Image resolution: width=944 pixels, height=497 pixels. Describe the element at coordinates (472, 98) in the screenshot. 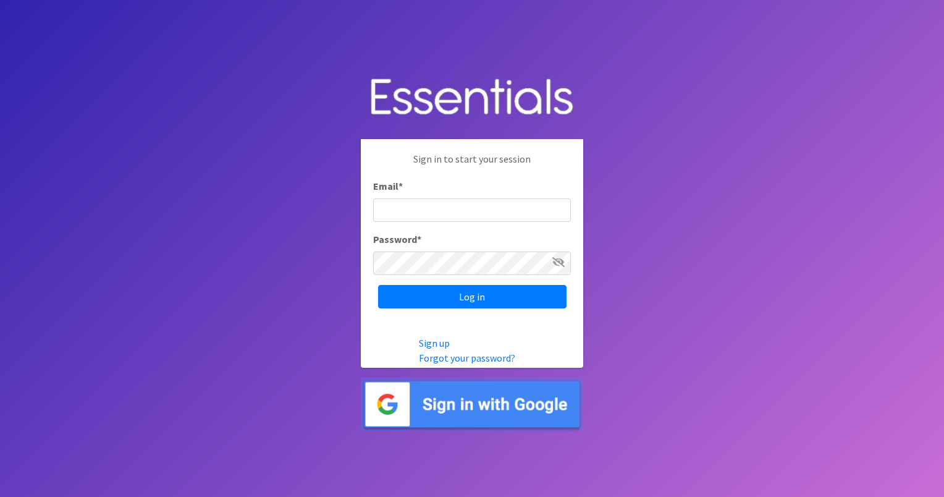

I see `img: Human Essentials` at that location.